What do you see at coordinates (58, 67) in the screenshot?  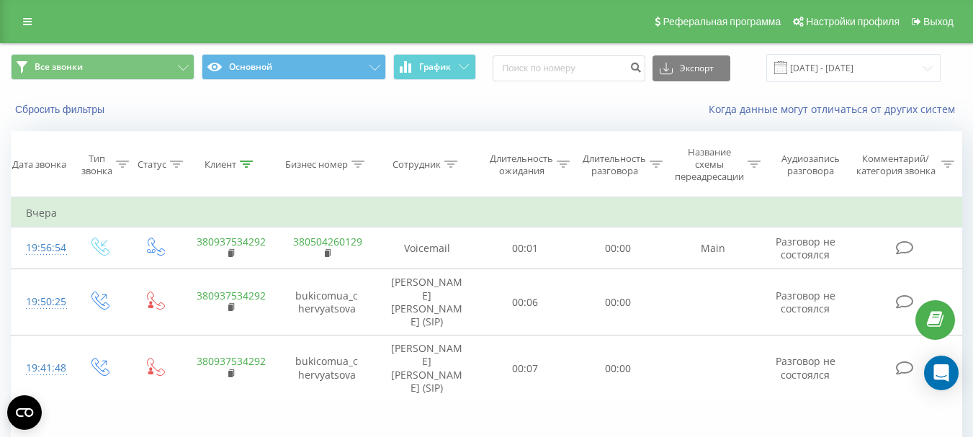 I see `span: Все звонки` at bounding box center [58, 67].